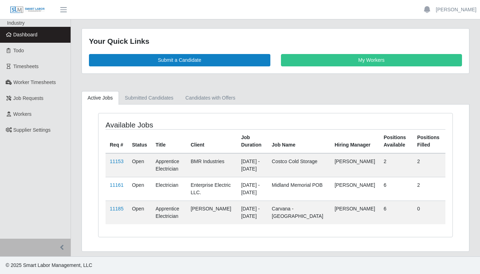 This screenshot has height=274, width=480. I want to click on a: Submit a Candidate, so click(180, 60).